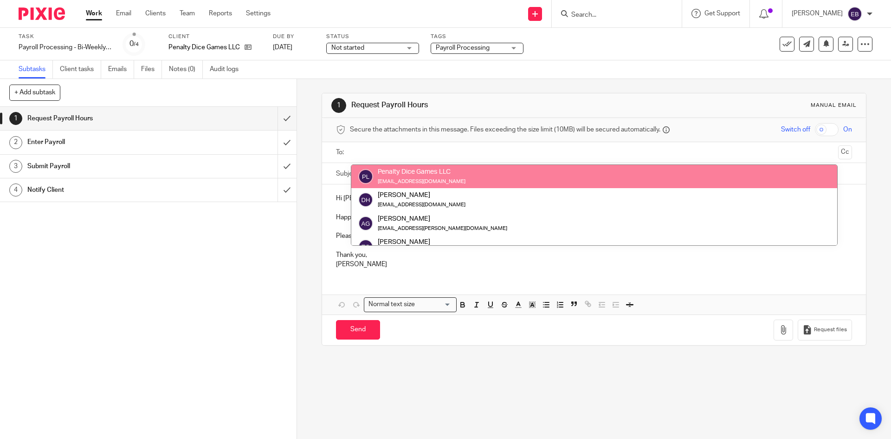 The height and width of the screenshot is (439, 891). I want to click on label: Task, so click(65, 37).